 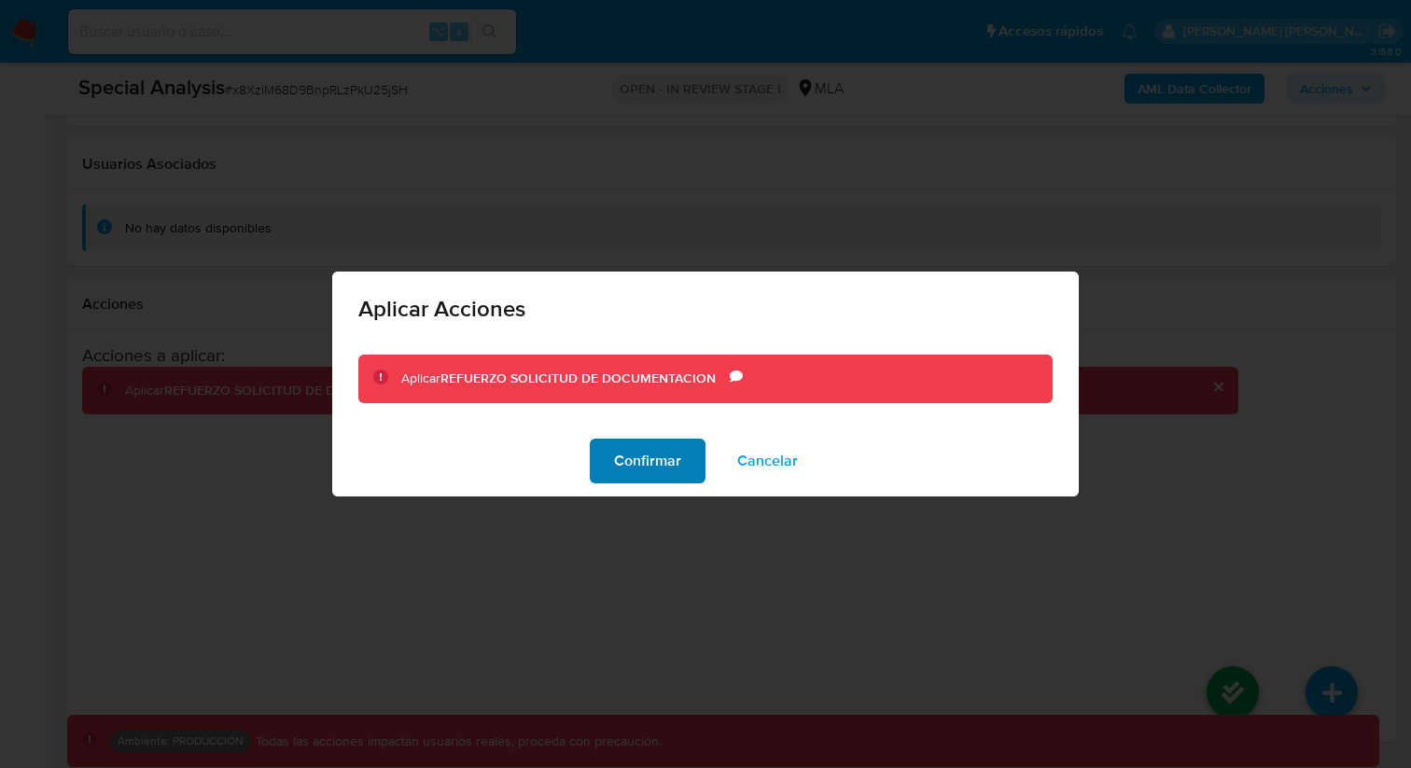 What do you see at coordinates (566, 379) in the screenshot?
I see `div: Aplicar` at bounding box center [566, 379].